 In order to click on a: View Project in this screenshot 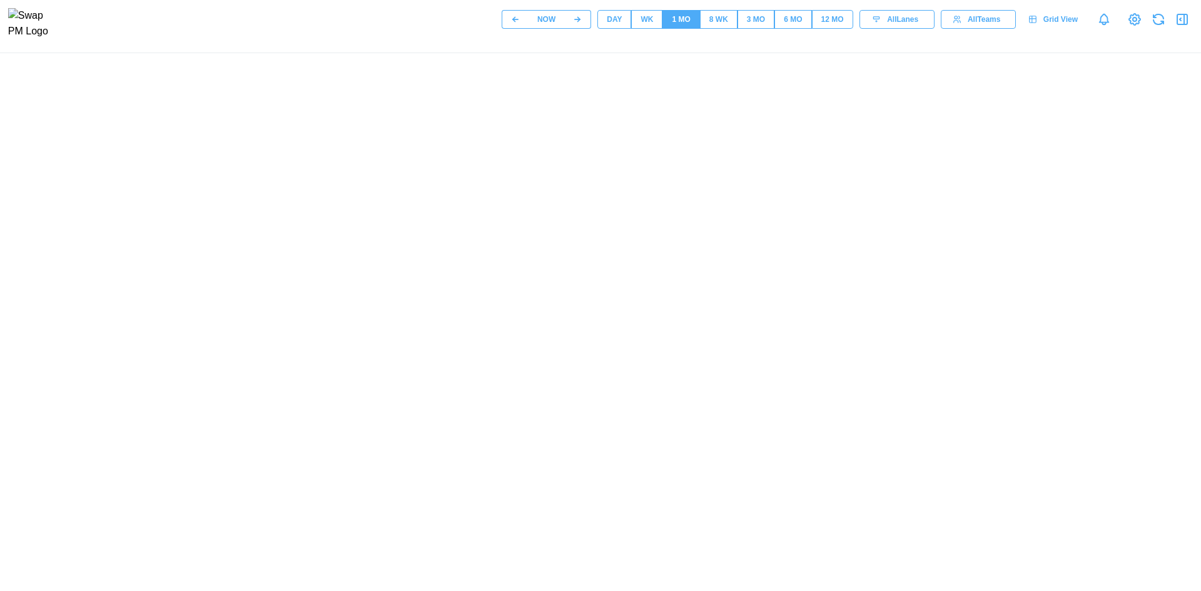, I will do `click(1135, 19)`.